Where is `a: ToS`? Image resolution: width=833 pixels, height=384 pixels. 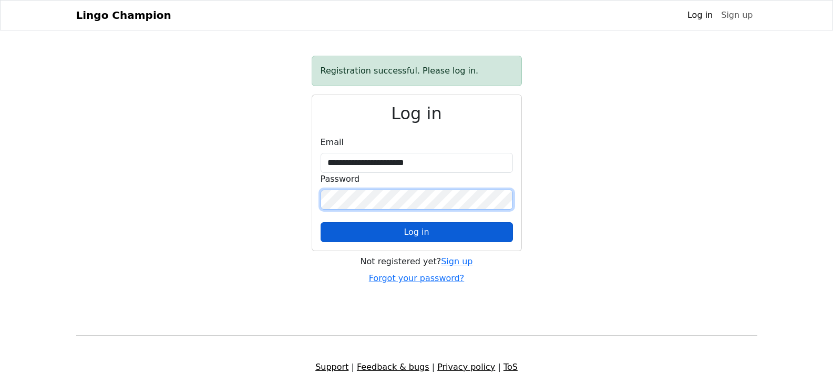
a: ToS is located at coordinates (510, 367).